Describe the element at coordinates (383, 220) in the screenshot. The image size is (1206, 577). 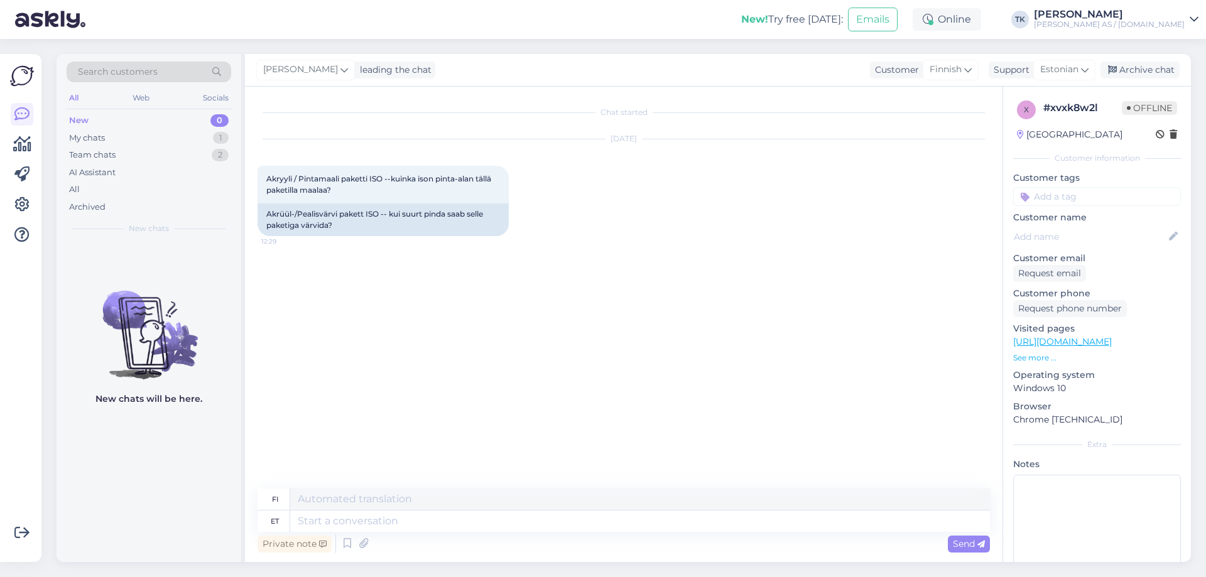
I see `div: Akrüül-/Pealisvärvi pakett ISO -- kui suurt pinda saab selle paketiga värvida?` at that location.